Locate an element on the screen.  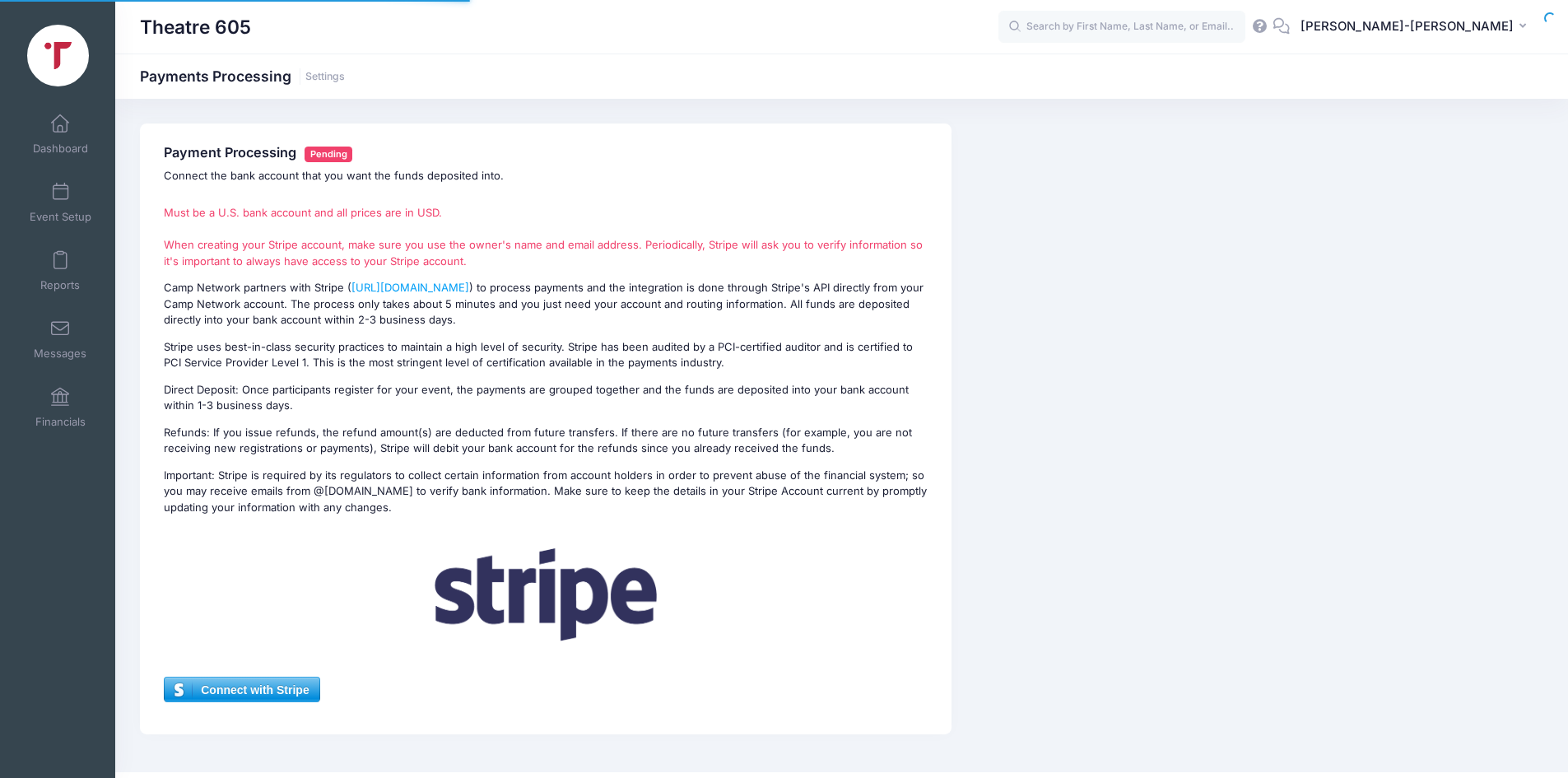
span: Financials is located at coordinates (60, 421).